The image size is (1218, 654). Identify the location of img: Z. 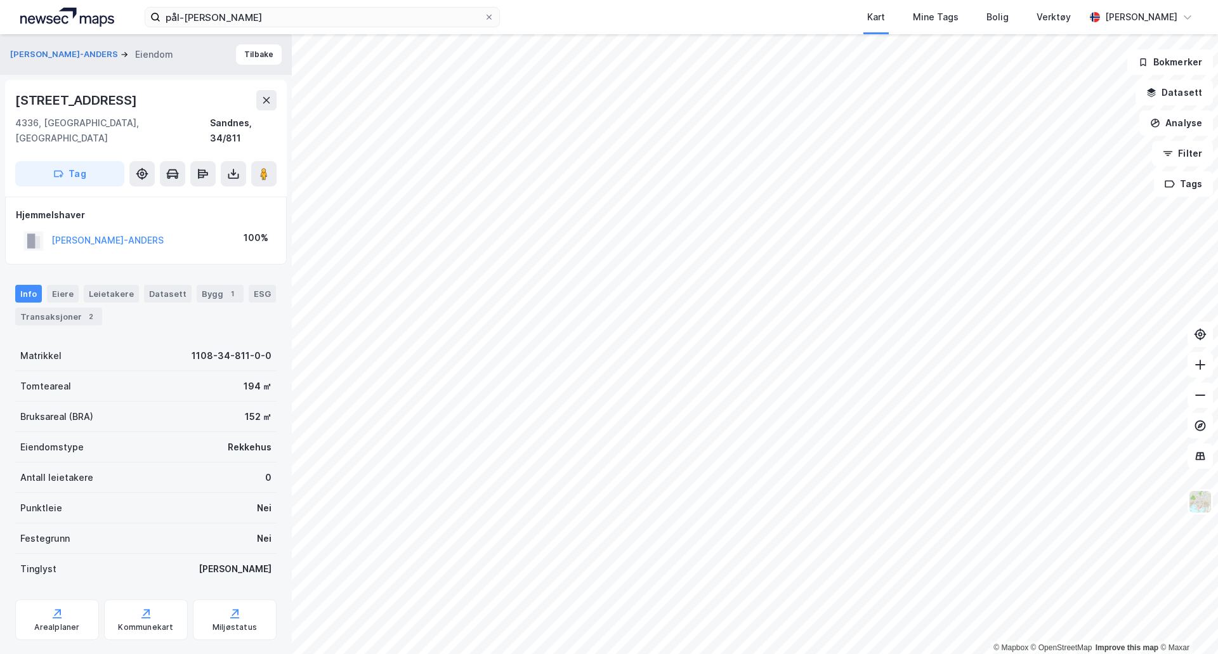
(1200, 502).